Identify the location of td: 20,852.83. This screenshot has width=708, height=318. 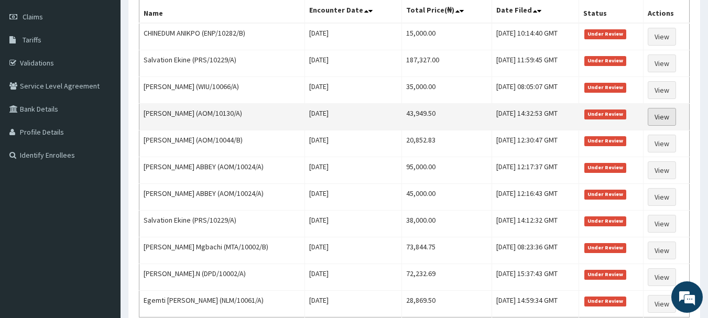
(447, 144).